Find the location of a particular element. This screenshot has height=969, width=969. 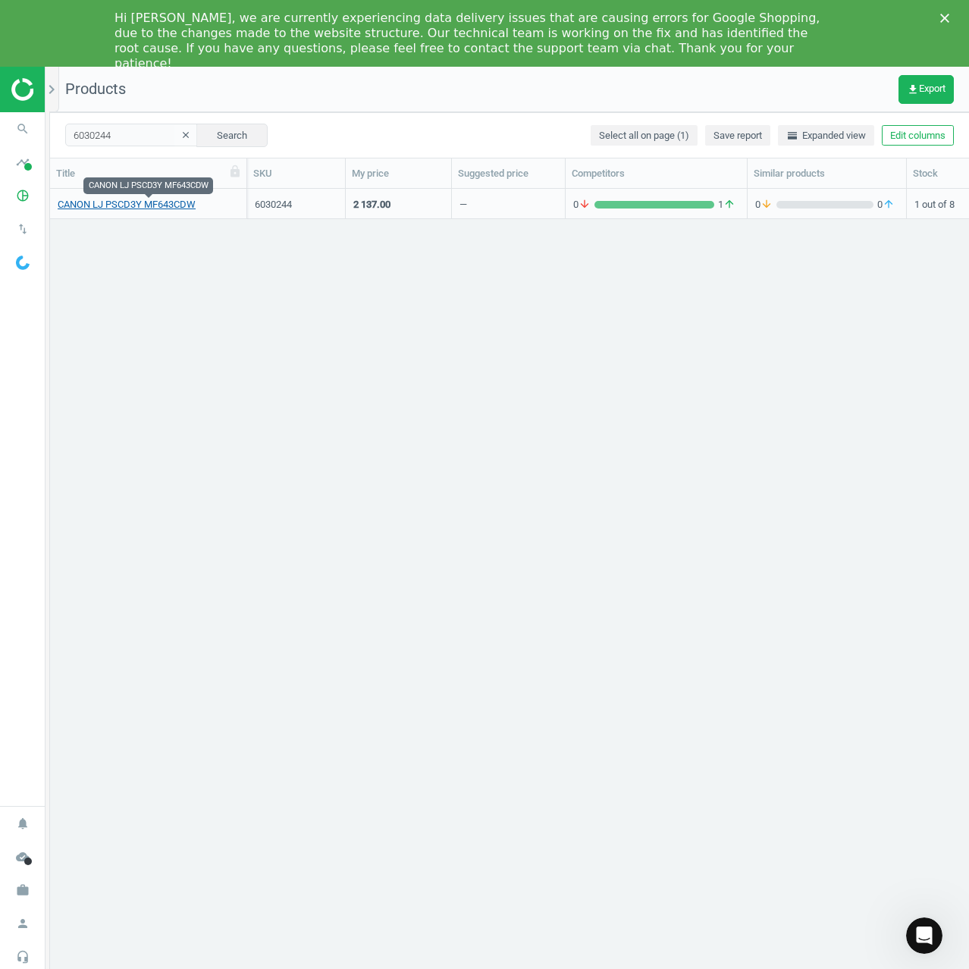

div: Title is located at coordinates (148, 174).